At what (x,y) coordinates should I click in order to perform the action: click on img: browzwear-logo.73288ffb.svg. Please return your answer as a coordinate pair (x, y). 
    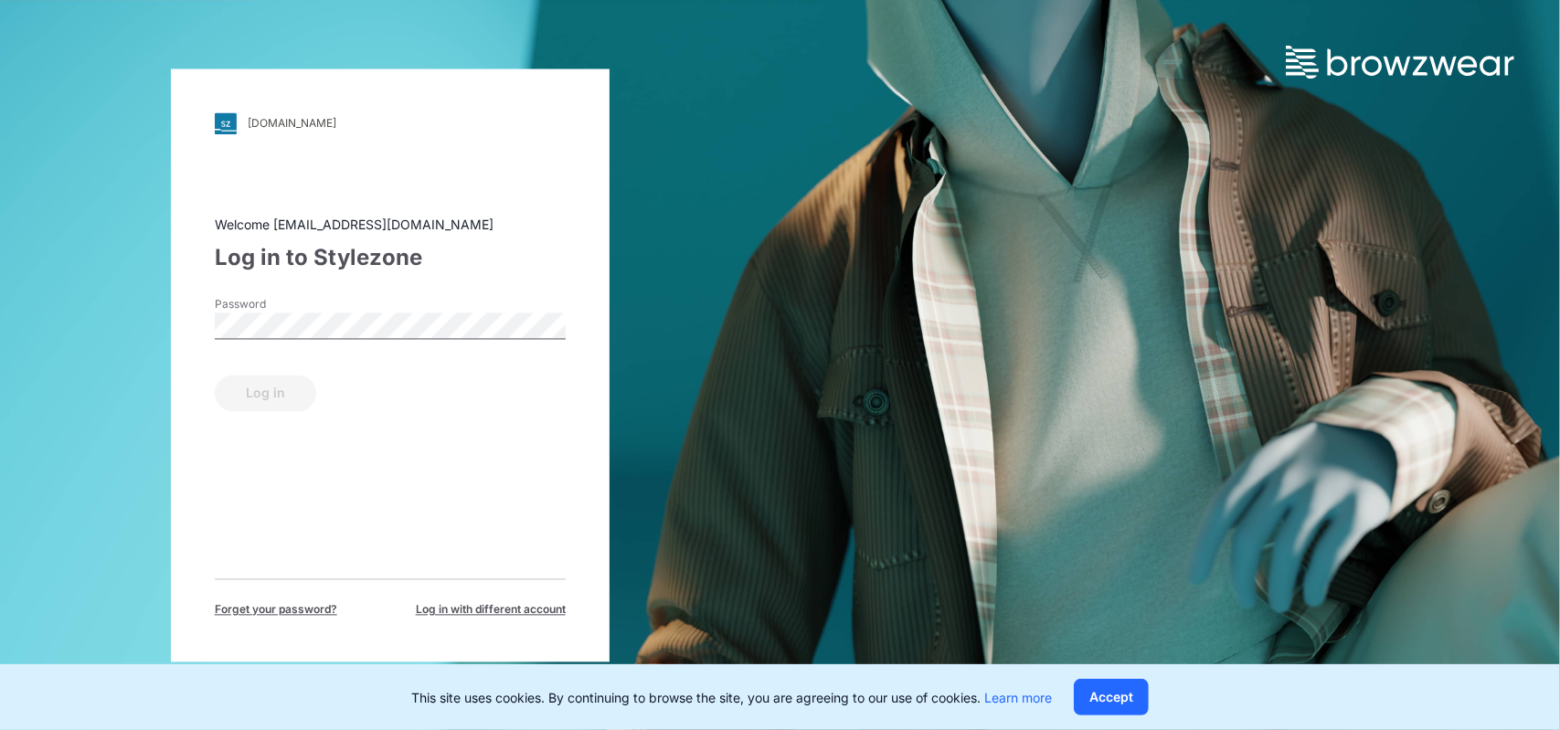
    Looking at the image, I should click on (1400, 62).